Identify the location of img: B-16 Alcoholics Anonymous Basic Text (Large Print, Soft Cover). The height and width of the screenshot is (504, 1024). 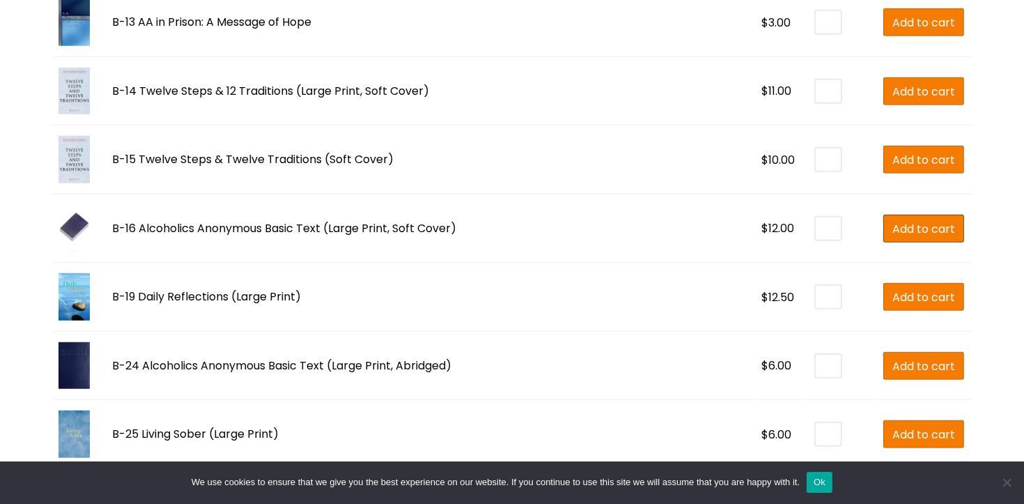
(74, 229).